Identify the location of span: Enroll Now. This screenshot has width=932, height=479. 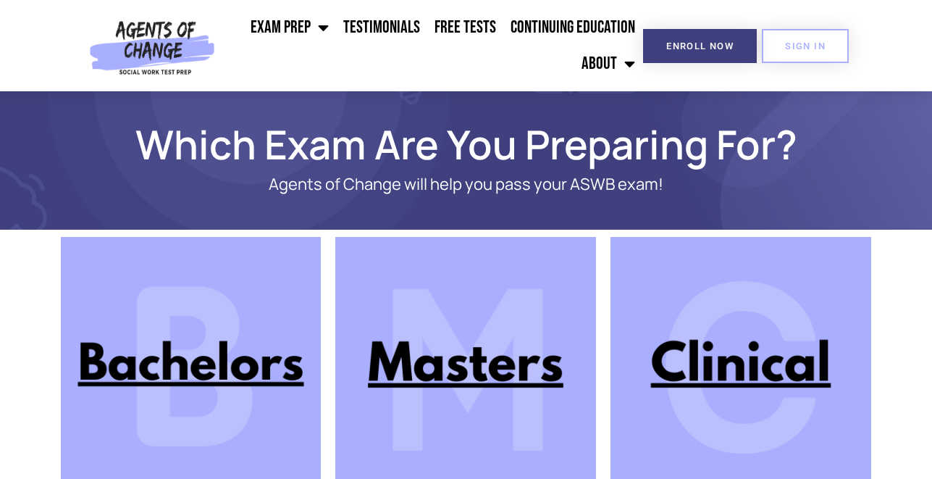
(700, 46).